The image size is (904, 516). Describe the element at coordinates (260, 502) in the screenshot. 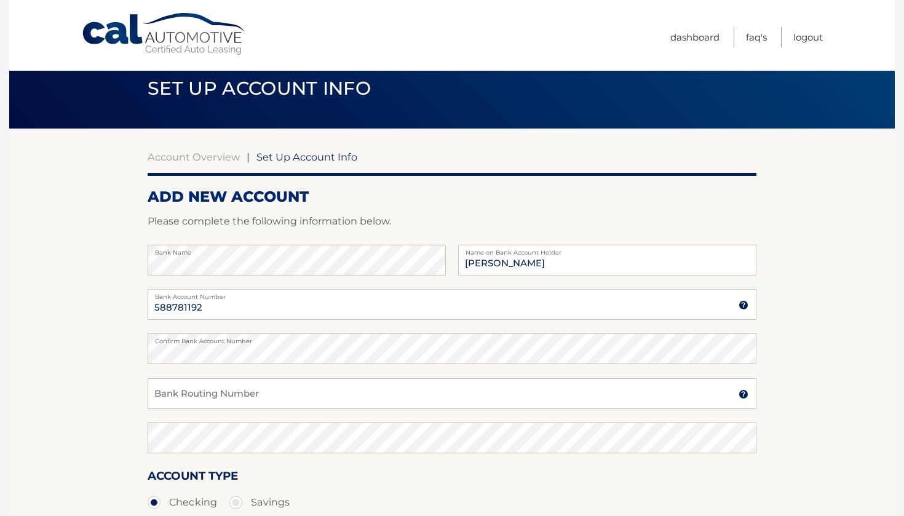

I see `label: Savings` at that location.